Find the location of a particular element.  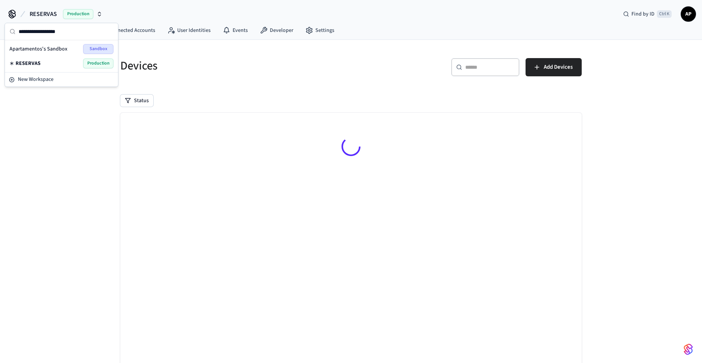

button: Add Devices is located at coordinates (554, 67).